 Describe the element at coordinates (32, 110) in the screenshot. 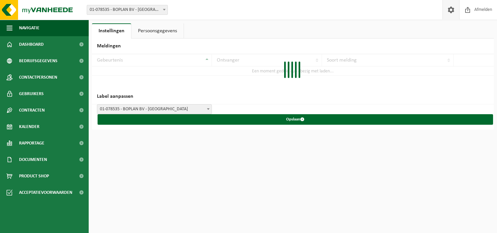

I see `span: Contracten` at that location.